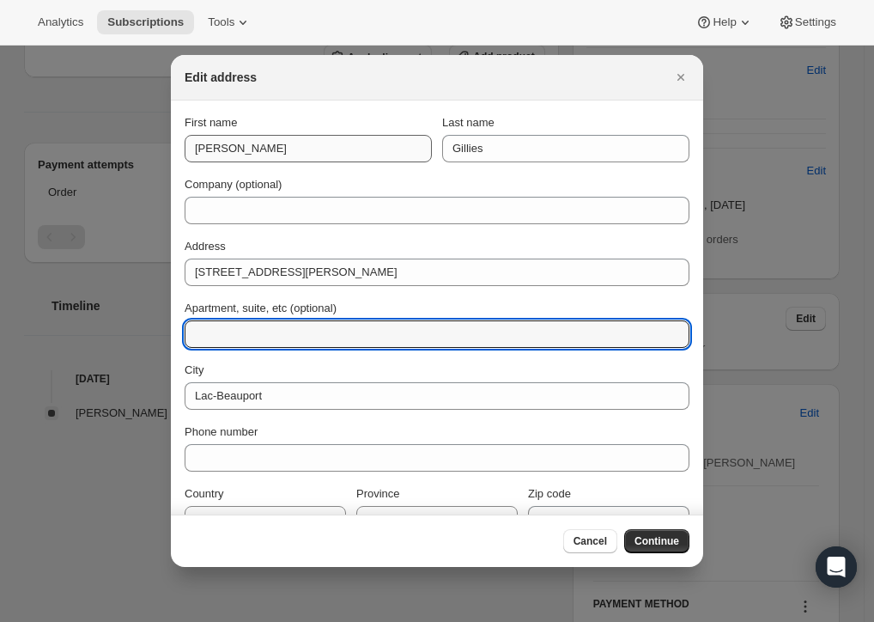  What do you see at coordinates (145, 22) in the screenshot?
I see `span: Subscriptions` at bounding box center [145, 22].